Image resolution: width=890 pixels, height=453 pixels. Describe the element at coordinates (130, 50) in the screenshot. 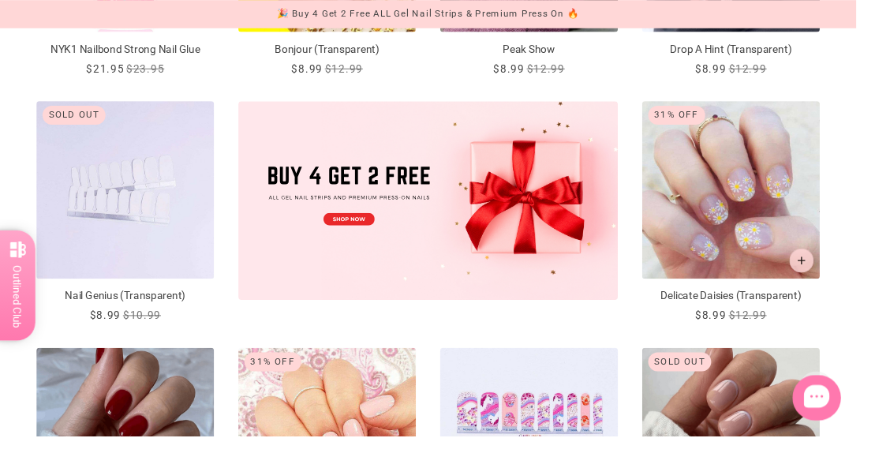

I see `p: NYK1 Nailbond Strong Nail Glue` at that location.